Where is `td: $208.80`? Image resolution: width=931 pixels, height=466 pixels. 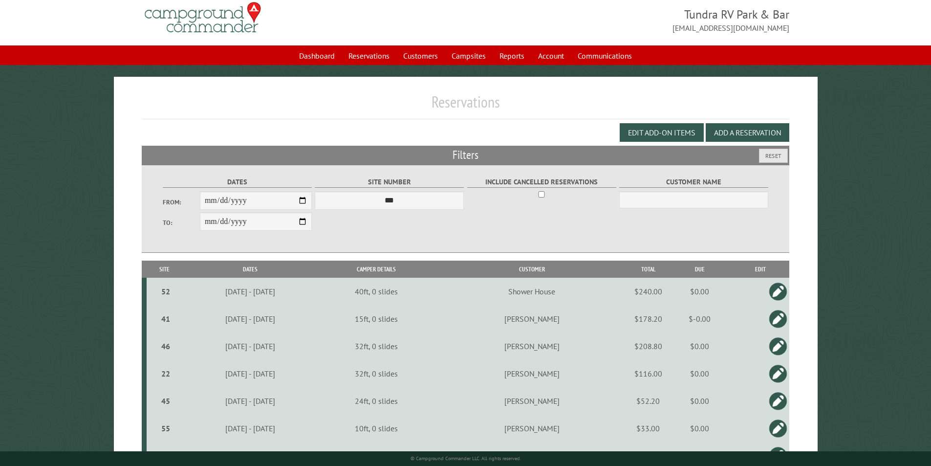
td: $208.80 is located at coordinates (648, 346).